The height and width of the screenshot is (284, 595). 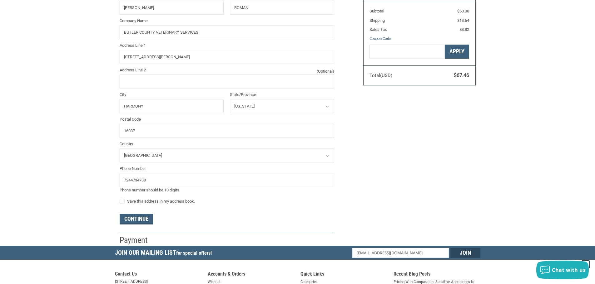 What do you see at coordinates (380, 38) in the screenshot?
I see `a: Coupon Code` at bounding box center [380, 38].